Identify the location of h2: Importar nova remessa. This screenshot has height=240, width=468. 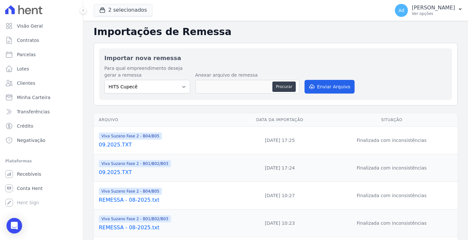
(276, 58).